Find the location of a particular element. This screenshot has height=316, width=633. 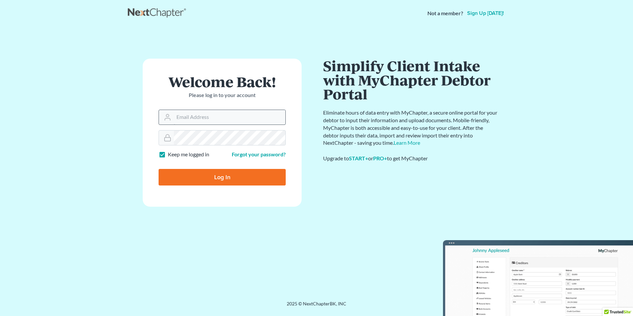

p: Please log in to your account is located at coordinates (222, 95).